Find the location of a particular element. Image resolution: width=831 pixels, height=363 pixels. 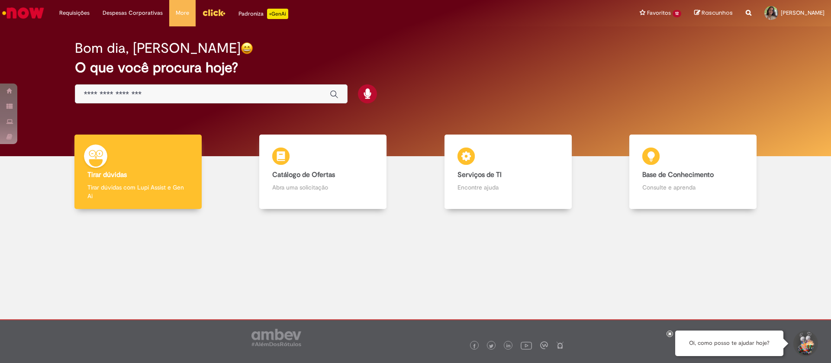

b: Catálogo de Ofertas is located at coordinates (303, 175).